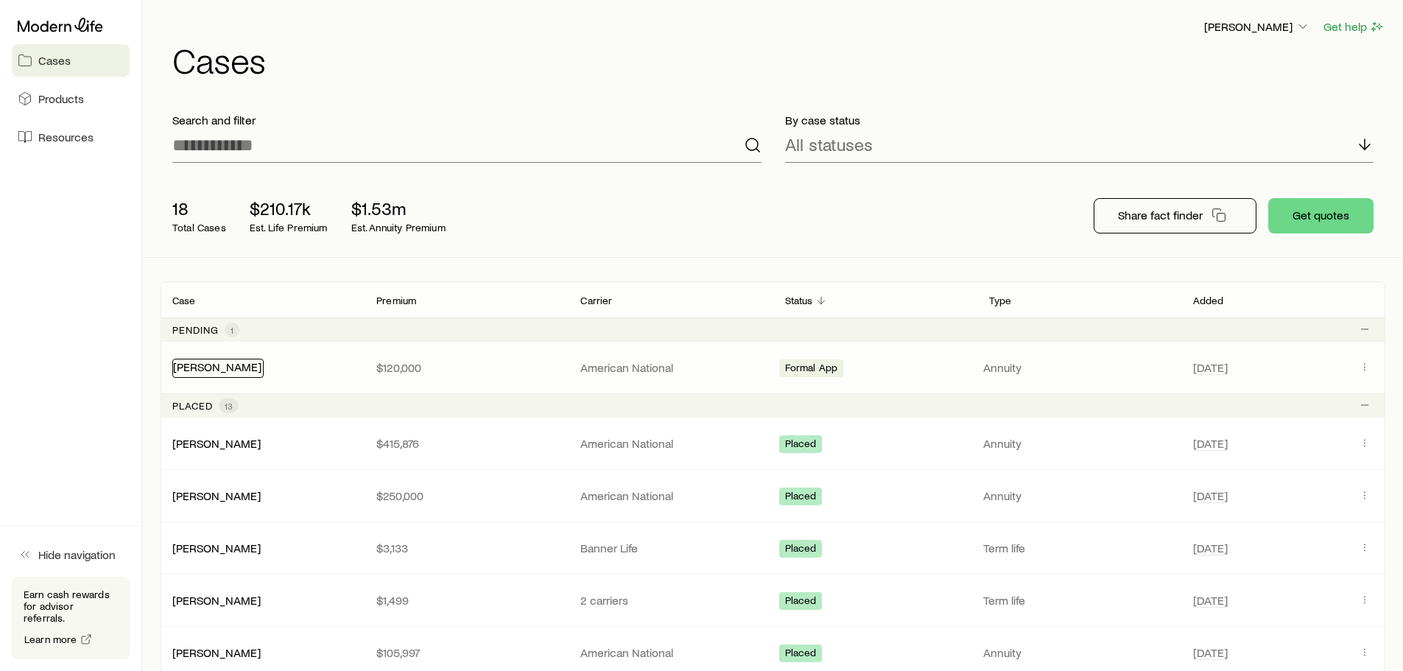  Describe the element at coordinates (467, 120) in the screenshot. I see `p: Search and filter` at that location.